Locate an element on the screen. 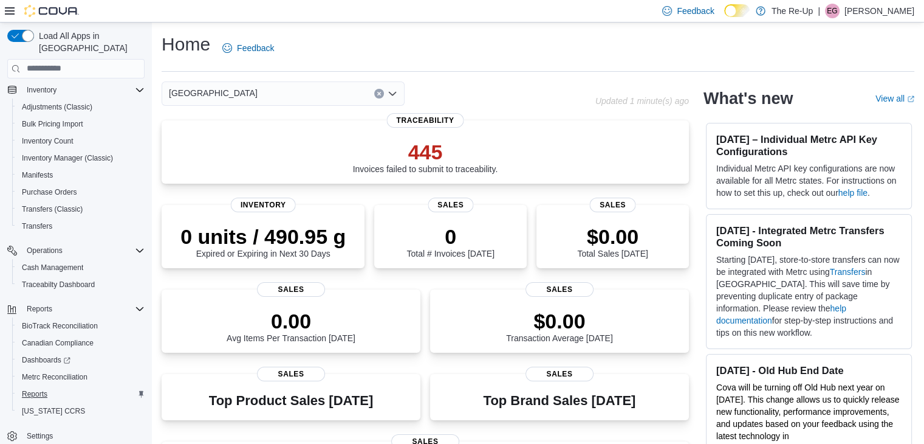  a: Settings is located at coordinates (40, 436).